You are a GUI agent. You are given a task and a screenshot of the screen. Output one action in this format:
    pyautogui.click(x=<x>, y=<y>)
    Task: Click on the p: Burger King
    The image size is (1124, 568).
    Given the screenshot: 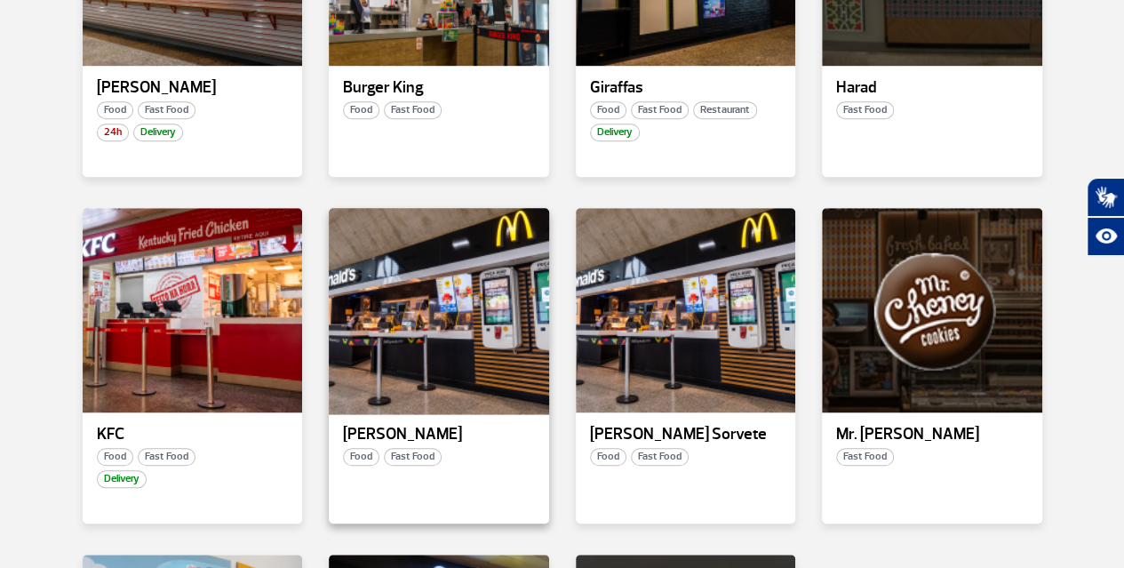 What is the action you would take?
    pyautogui.click(x=439, y=88)
    